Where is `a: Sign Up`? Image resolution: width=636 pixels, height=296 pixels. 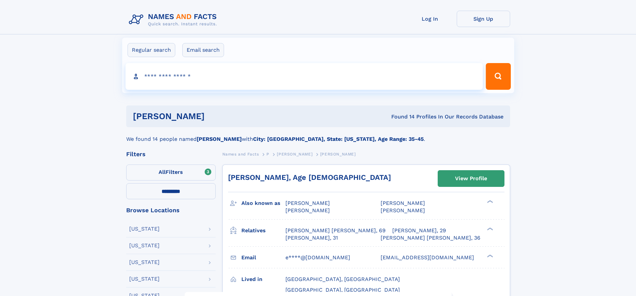
a: Sign Up is located at coordinates (484, 19).